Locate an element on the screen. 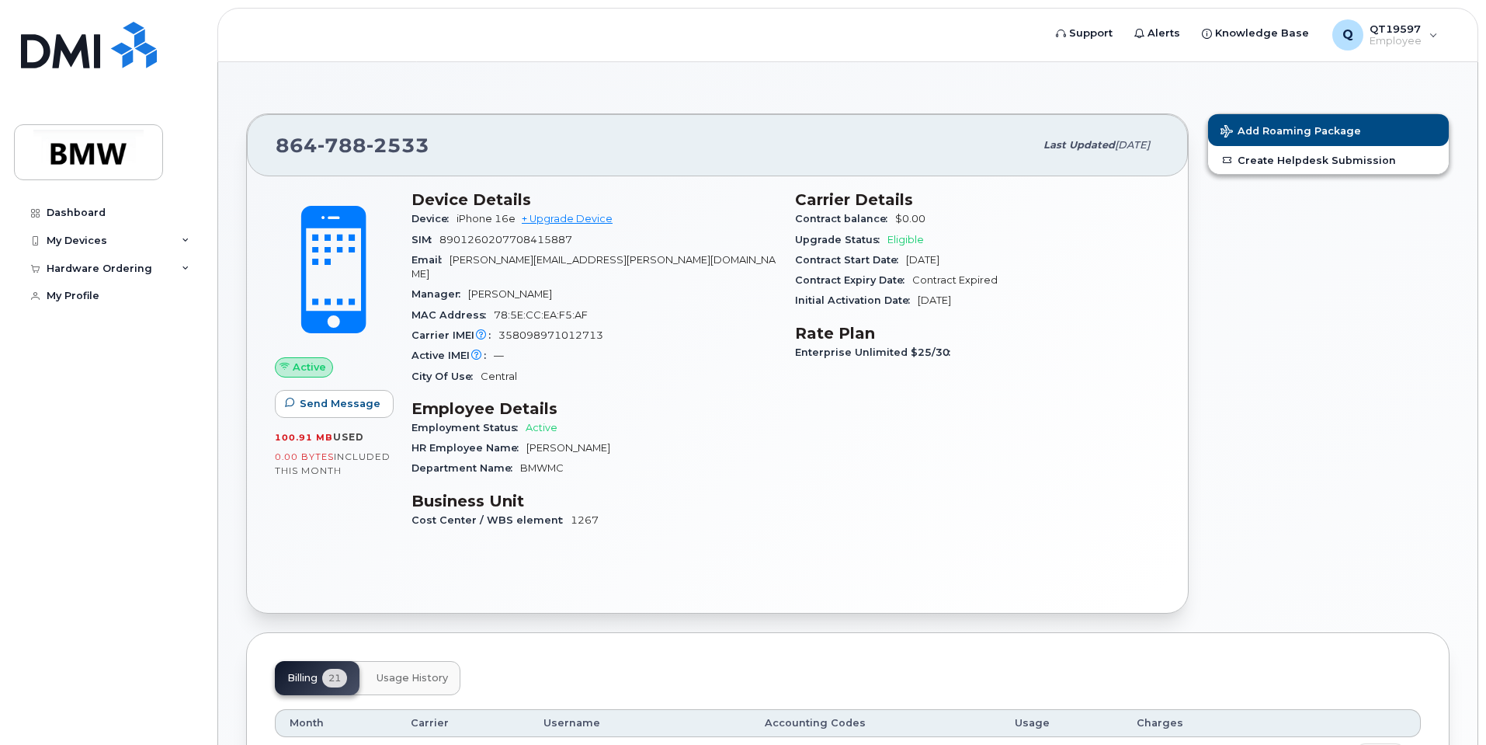 The image size is (1486, 745). span: Add Roaming Package is located at coordinates (1290, 132).